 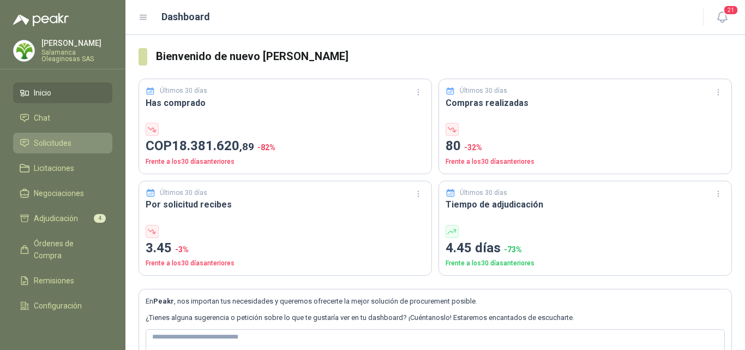 I want to click on span: Adjudicación, so click(x=56, y=218).